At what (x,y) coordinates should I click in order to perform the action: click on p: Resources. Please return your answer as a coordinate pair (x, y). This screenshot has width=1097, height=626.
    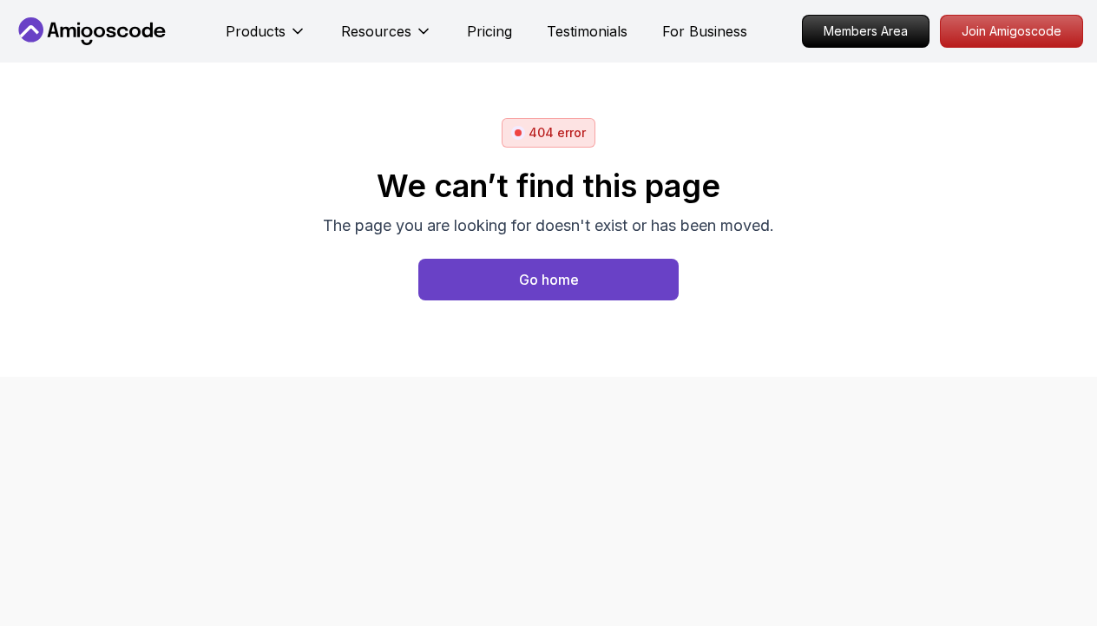
    Looking at the image, I should click on (376, 31).